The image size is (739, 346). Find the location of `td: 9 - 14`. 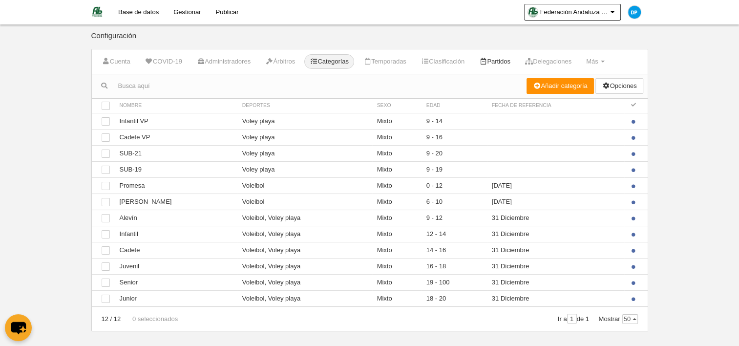

td: 9 - 14 is located at coordinates (454, 121).